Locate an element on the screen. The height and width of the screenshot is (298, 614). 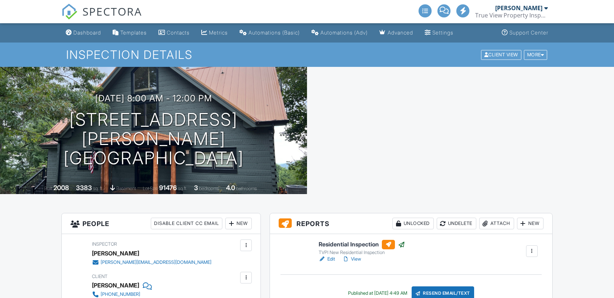
h1: Inspection Details is located at coordinates (307, 54).